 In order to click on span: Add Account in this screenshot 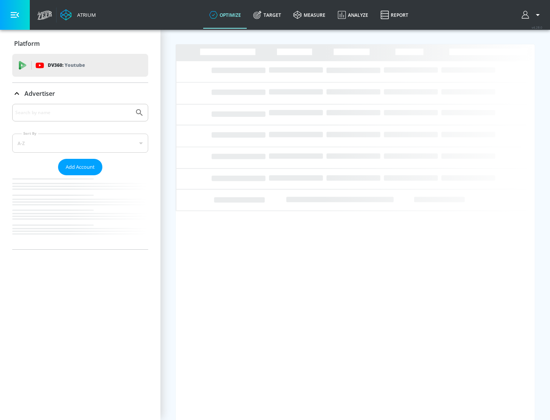, I will do `click(80, 167)`.